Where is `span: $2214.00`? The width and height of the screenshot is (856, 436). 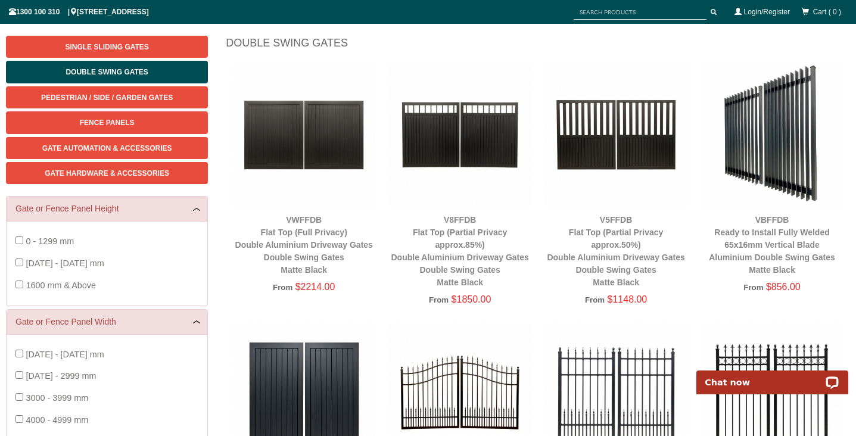
span: $2214.00 is located at coordinates (315, 286).